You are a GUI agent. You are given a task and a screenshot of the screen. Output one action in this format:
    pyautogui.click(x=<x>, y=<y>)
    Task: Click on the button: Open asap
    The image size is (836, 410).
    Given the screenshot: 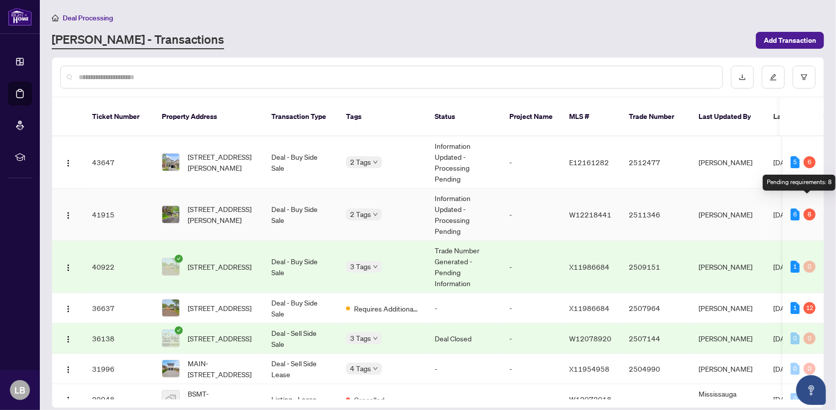 What is the action you would take?
    pyautogui.click(x=811, y=390)
    